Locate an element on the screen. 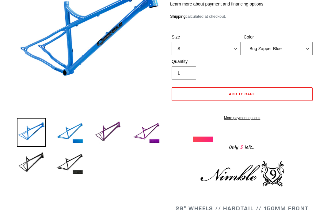 The image size is (331, 216). span: Add to cart is located at coordinates (242, 94).